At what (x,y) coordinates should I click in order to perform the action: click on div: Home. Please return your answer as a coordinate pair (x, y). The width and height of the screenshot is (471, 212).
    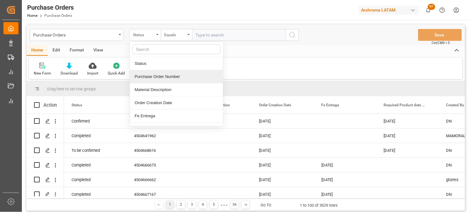
    Looking at the image, I should click on (37, 51).